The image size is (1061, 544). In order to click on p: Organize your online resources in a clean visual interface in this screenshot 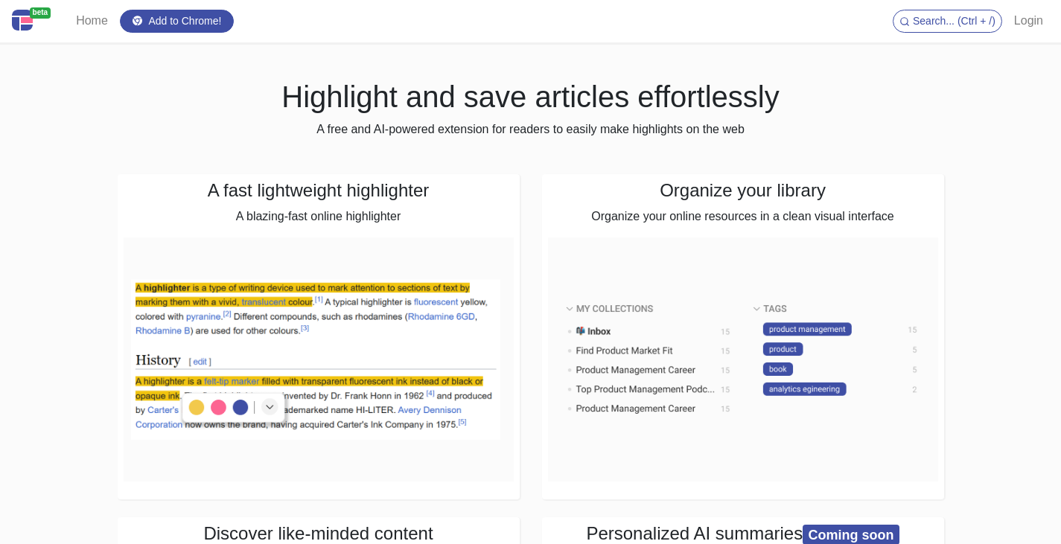, I will do `click(743, 217)`.